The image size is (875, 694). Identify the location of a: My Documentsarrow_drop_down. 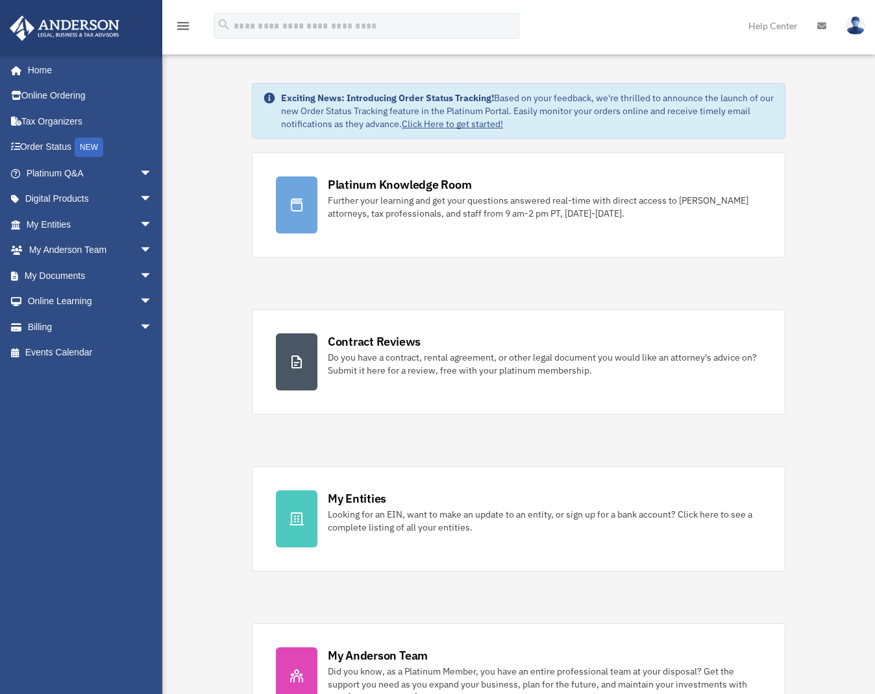
(90, 276).